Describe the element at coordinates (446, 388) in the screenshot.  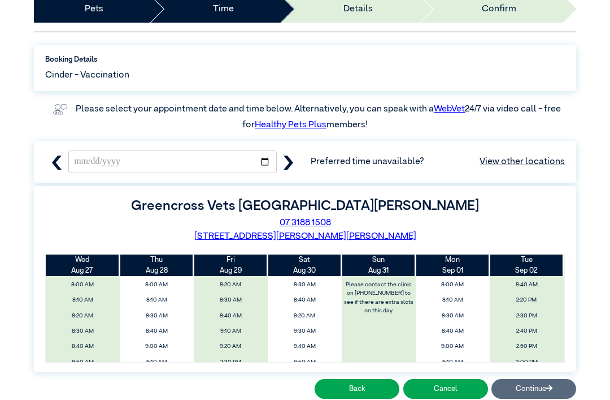
I see `button: Cancel` at that location.